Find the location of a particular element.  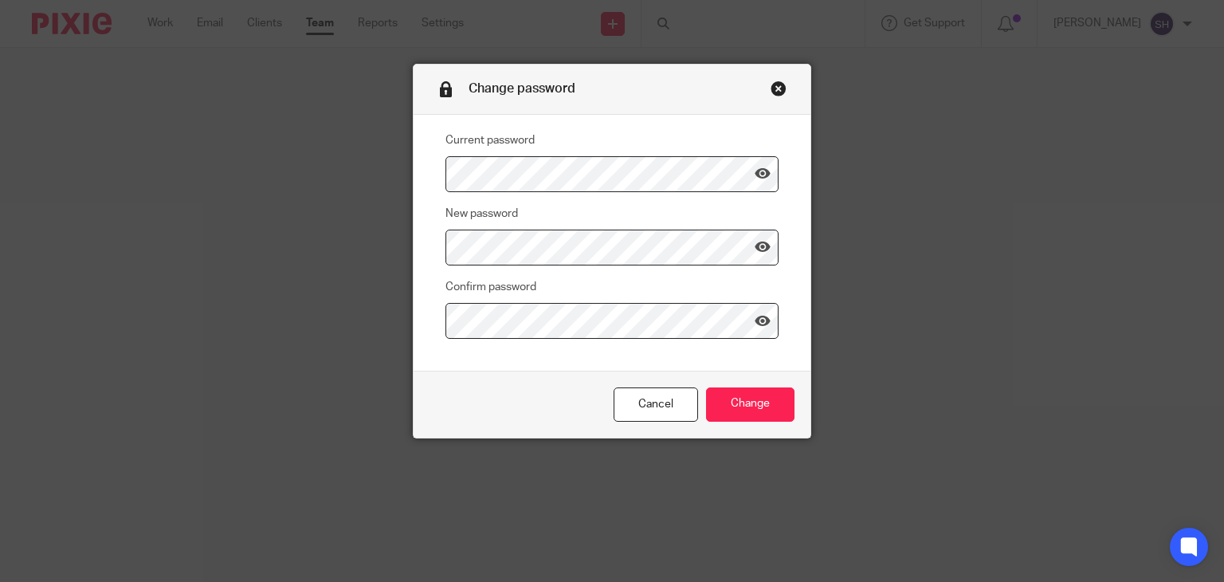

span: Change password is located at coordinates (522, 88).